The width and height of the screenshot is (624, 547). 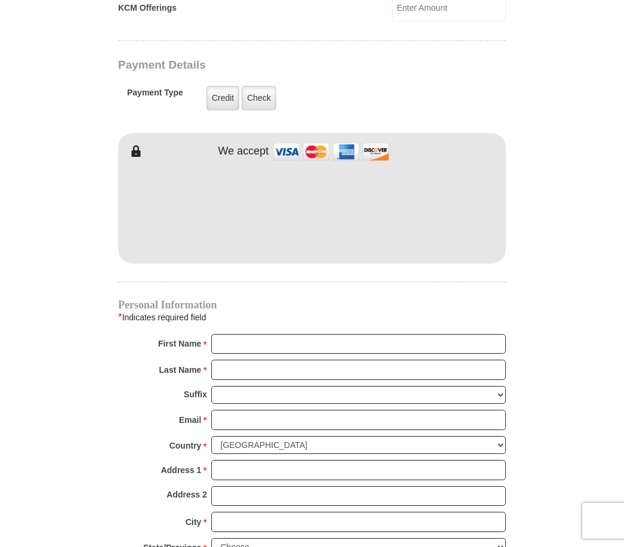 I want to click on h3: Payment Details, so click(x=270, y=65).